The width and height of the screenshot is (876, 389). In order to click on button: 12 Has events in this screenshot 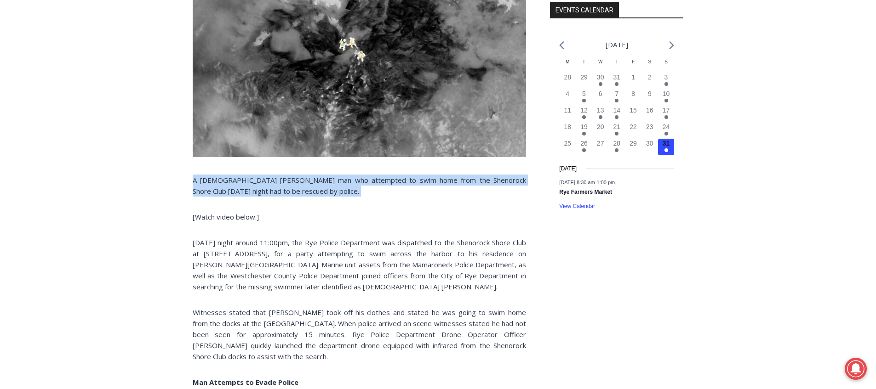, I will do `click(584, 114)`.